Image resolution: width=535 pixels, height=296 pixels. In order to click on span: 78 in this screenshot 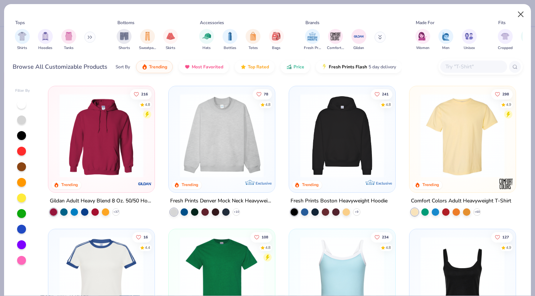, I will do `click(266, 94)`.